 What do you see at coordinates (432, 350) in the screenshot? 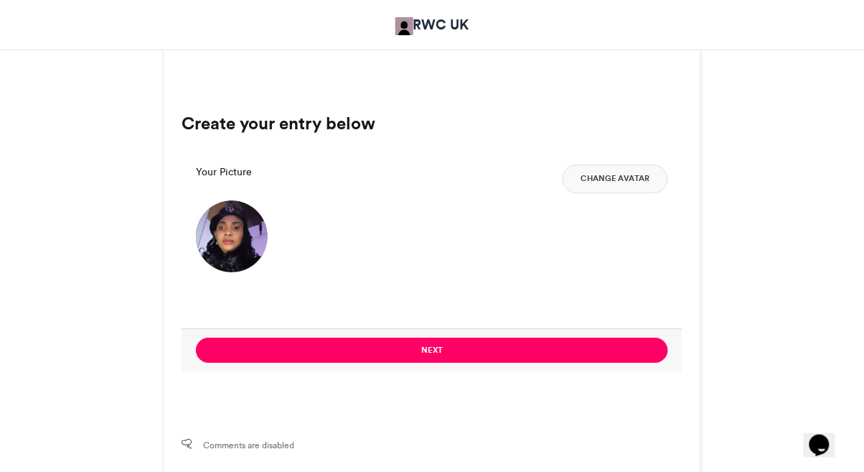
I see `button: Next` at bounding box center [432, 350].